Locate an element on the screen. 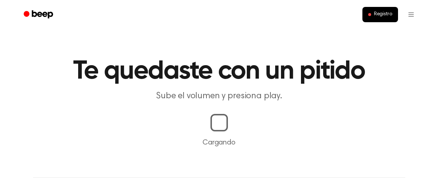 This screenshot has width=438, height=190. font: Te quedaste con un pitido is located at coordinates (219, 71).